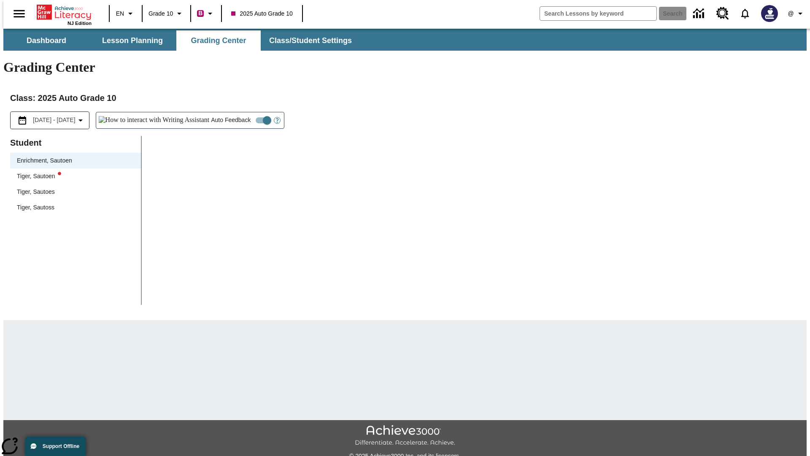  Describe the element at coordinates (311, 41) in the screenshot. I see `button: Class/Student Settings` at that location.